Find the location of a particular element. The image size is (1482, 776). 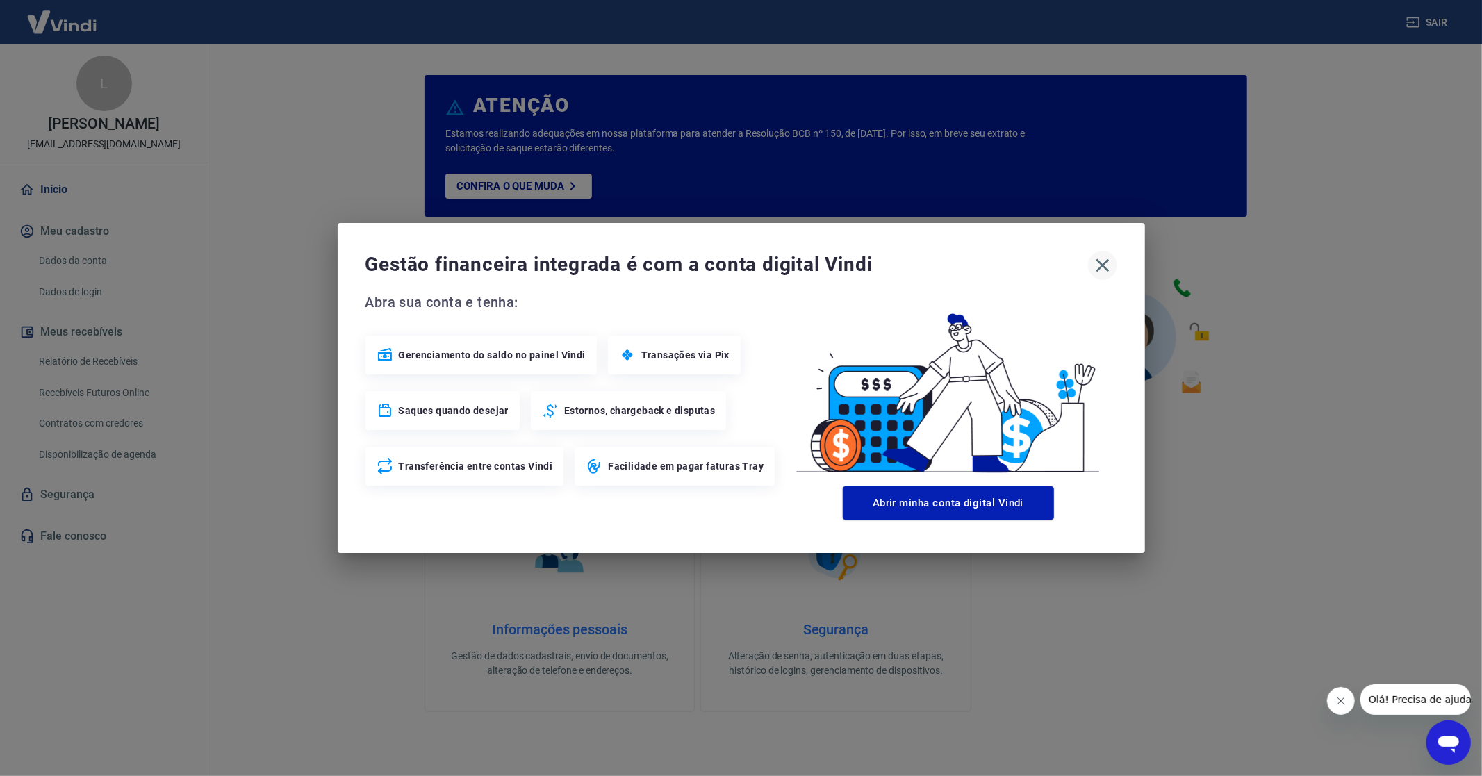

span: Saques quando desejar is located at coordinates (454, 411).